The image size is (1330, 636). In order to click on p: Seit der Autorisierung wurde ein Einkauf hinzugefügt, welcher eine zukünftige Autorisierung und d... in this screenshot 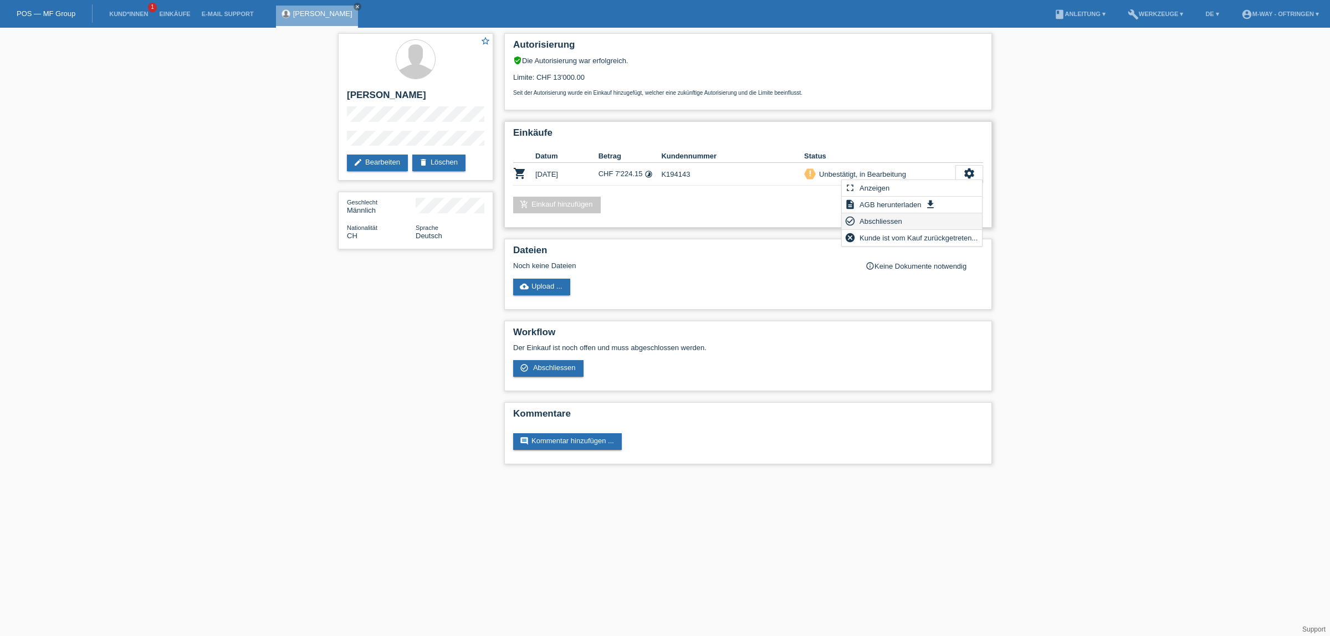, I will do `click(748, 93)`.